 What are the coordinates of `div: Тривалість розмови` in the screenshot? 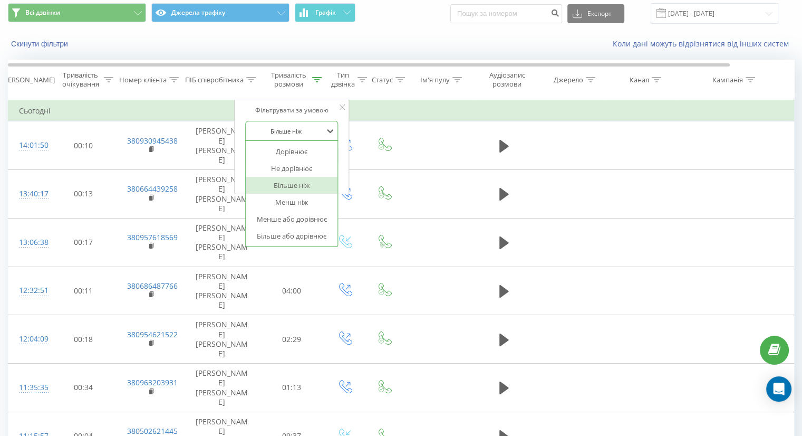 It's located at (288, 80).